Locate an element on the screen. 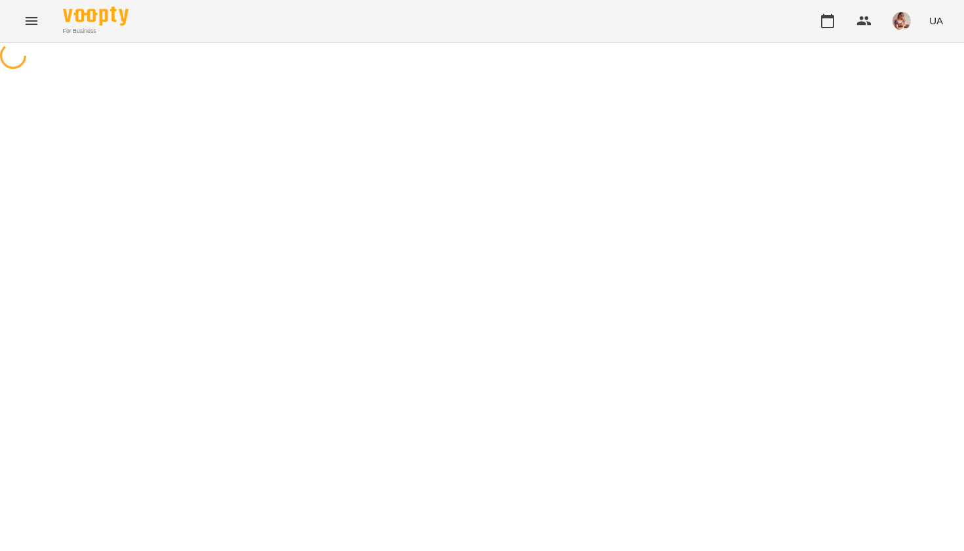  button: Menu is located at coordinates (31, 21).